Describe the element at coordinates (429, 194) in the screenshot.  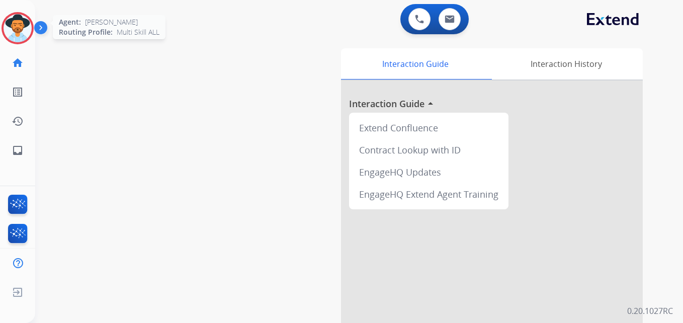
I see `div: EngageHQ Extend Agent Training` at that location.